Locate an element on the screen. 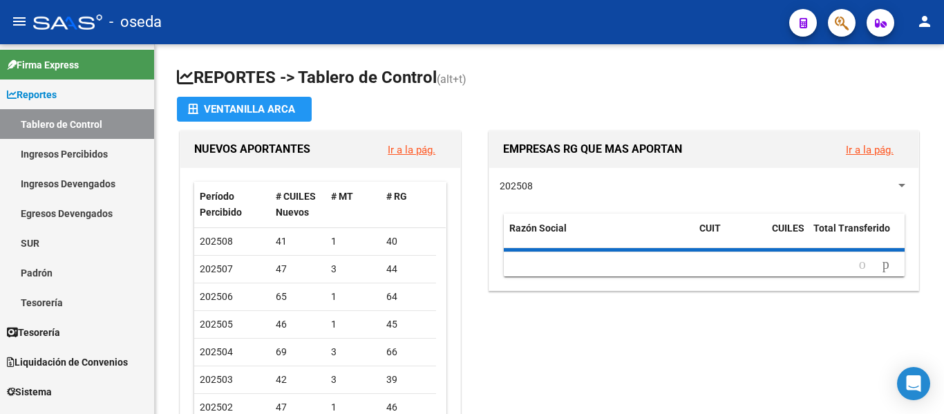  div: 45 is located at coordinates (409, 324).